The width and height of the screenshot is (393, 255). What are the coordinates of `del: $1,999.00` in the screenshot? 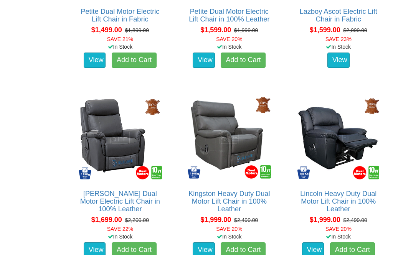 It's located at (246, 30).